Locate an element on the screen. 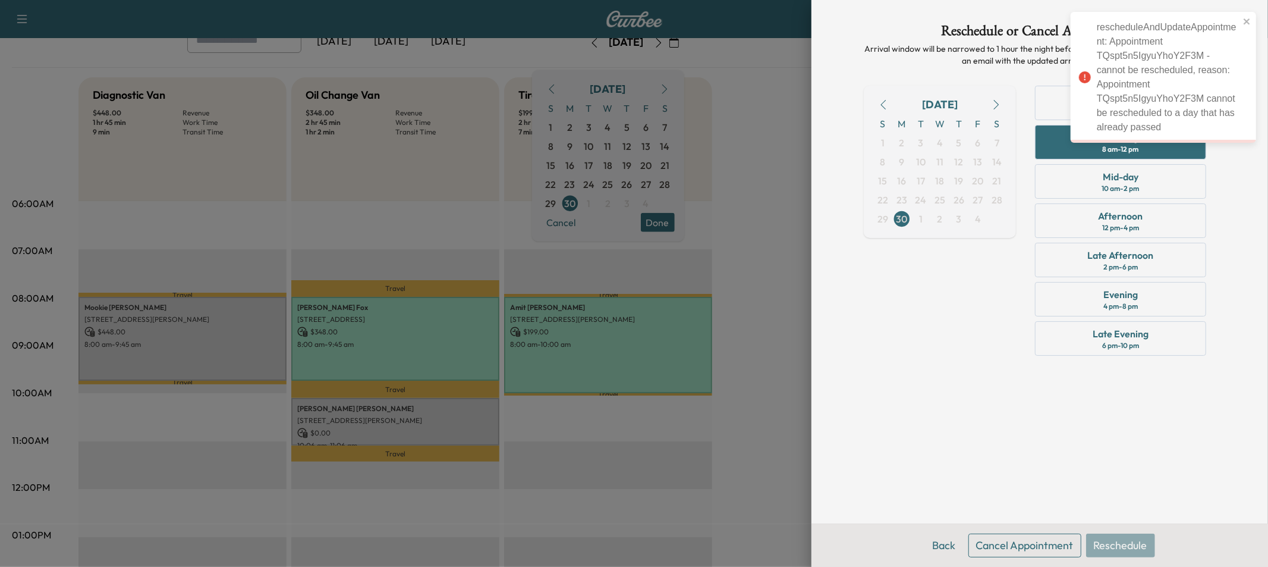 The height and width of the screenshot is (567, 1268). span: 27 is located at coordinates (978, 200).